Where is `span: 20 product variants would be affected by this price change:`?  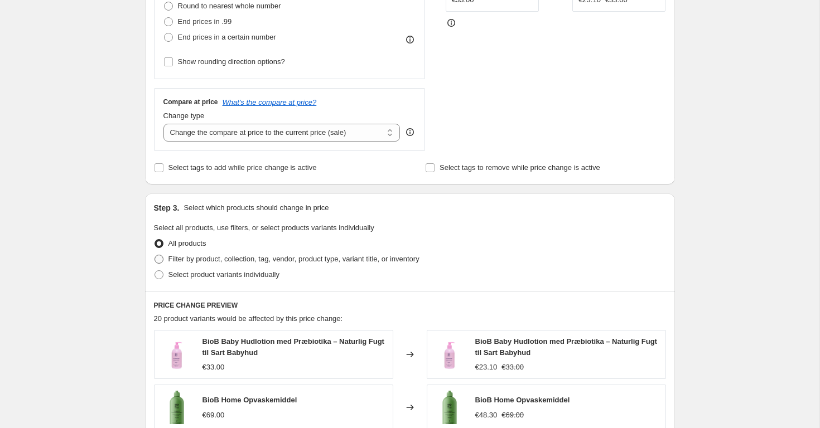
span: 20 product variants would be affected by this price change: is located at coordinates (248, 318).